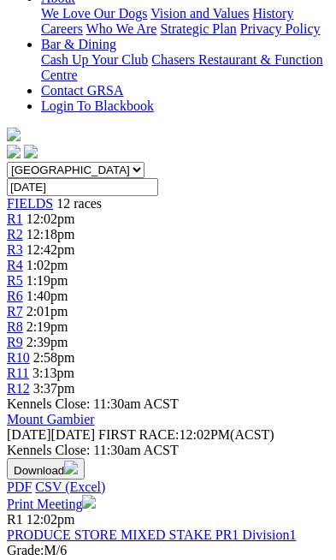 This screenshot has height=560, width=336. What do you see at coordinates (168, 487) in the screenshot?
I see `div: Download` at bounding box center [168, 487].